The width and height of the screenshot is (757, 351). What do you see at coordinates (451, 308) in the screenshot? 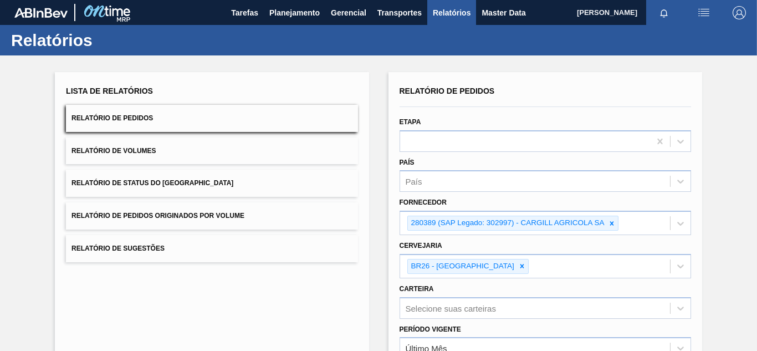
I see `div: Selecione suas carteiras` at bounding box center [451, 308].